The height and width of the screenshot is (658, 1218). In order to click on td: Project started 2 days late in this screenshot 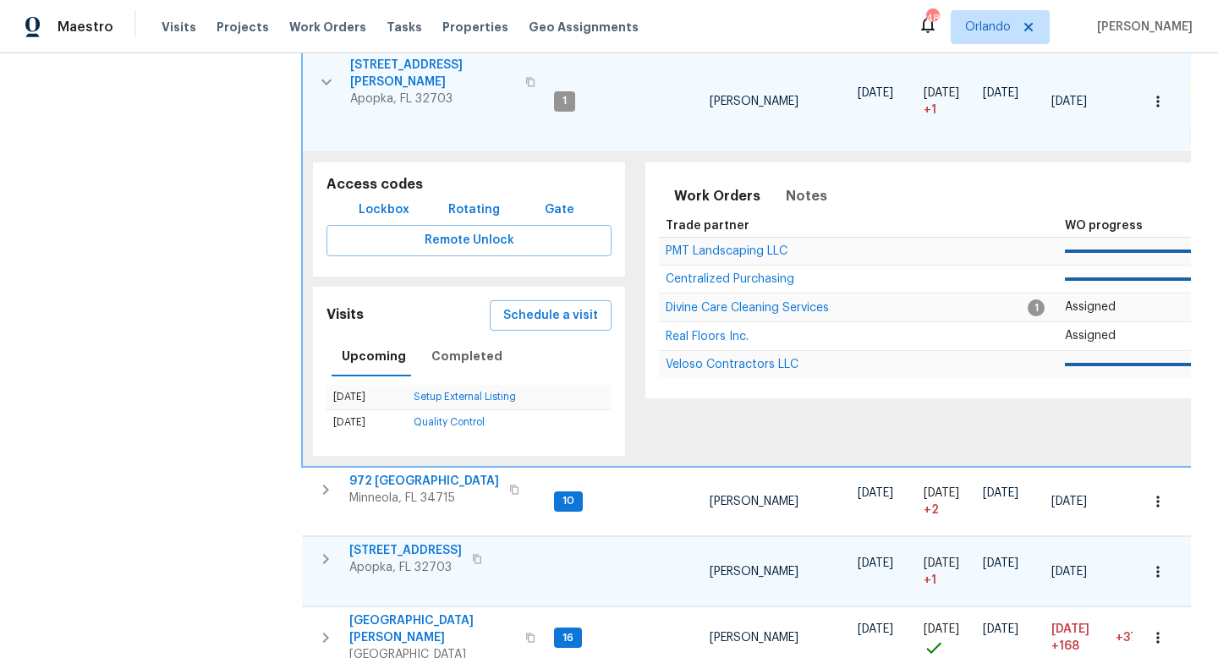, I will do `click(947, 502)`.